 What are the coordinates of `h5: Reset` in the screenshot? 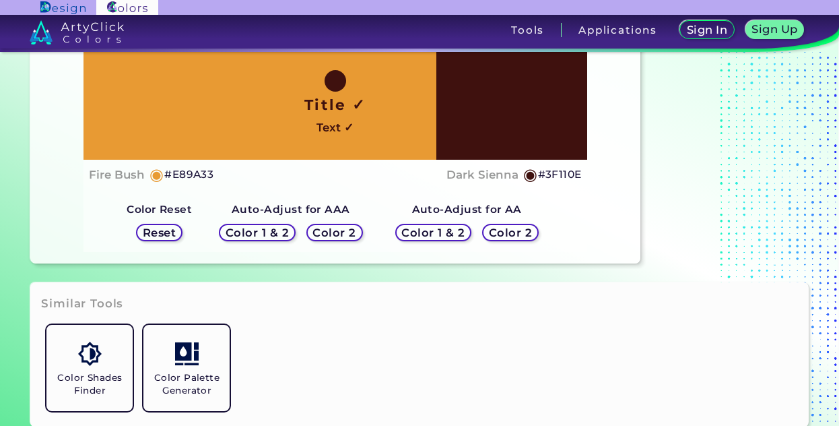 It's located at (159, 232).